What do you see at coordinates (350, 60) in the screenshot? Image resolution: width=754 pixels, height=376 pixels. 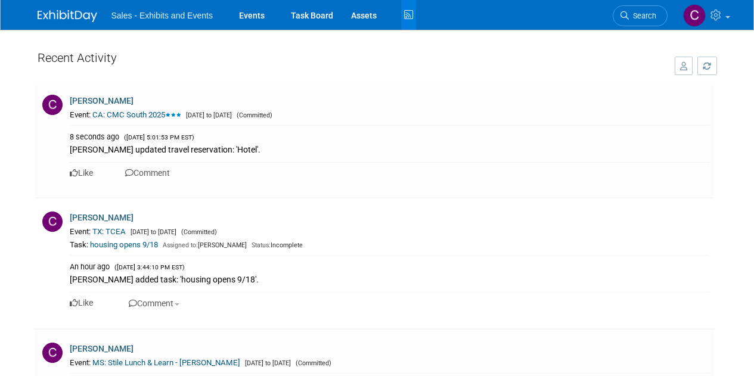 I see `div: Recent Activity` at bounding box center [350, 60].